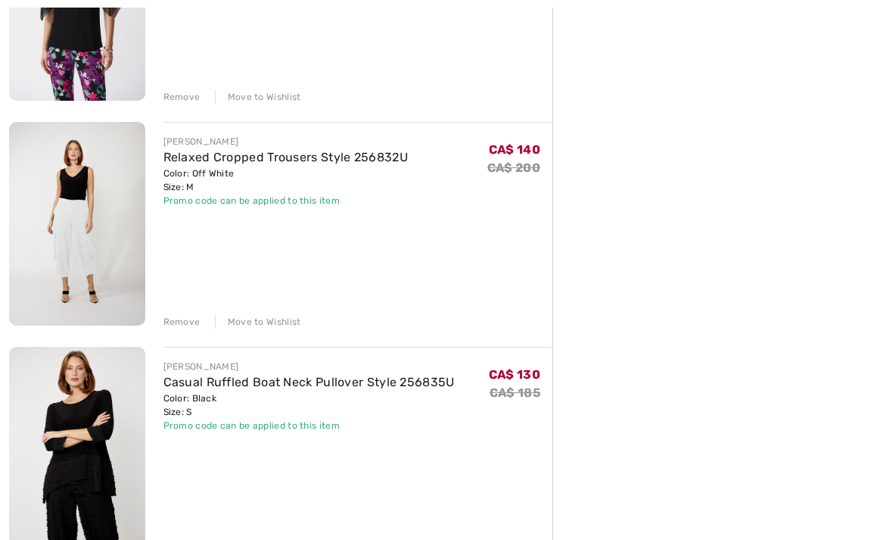  I want to click on span: CA$ 130, so click(515, 374).